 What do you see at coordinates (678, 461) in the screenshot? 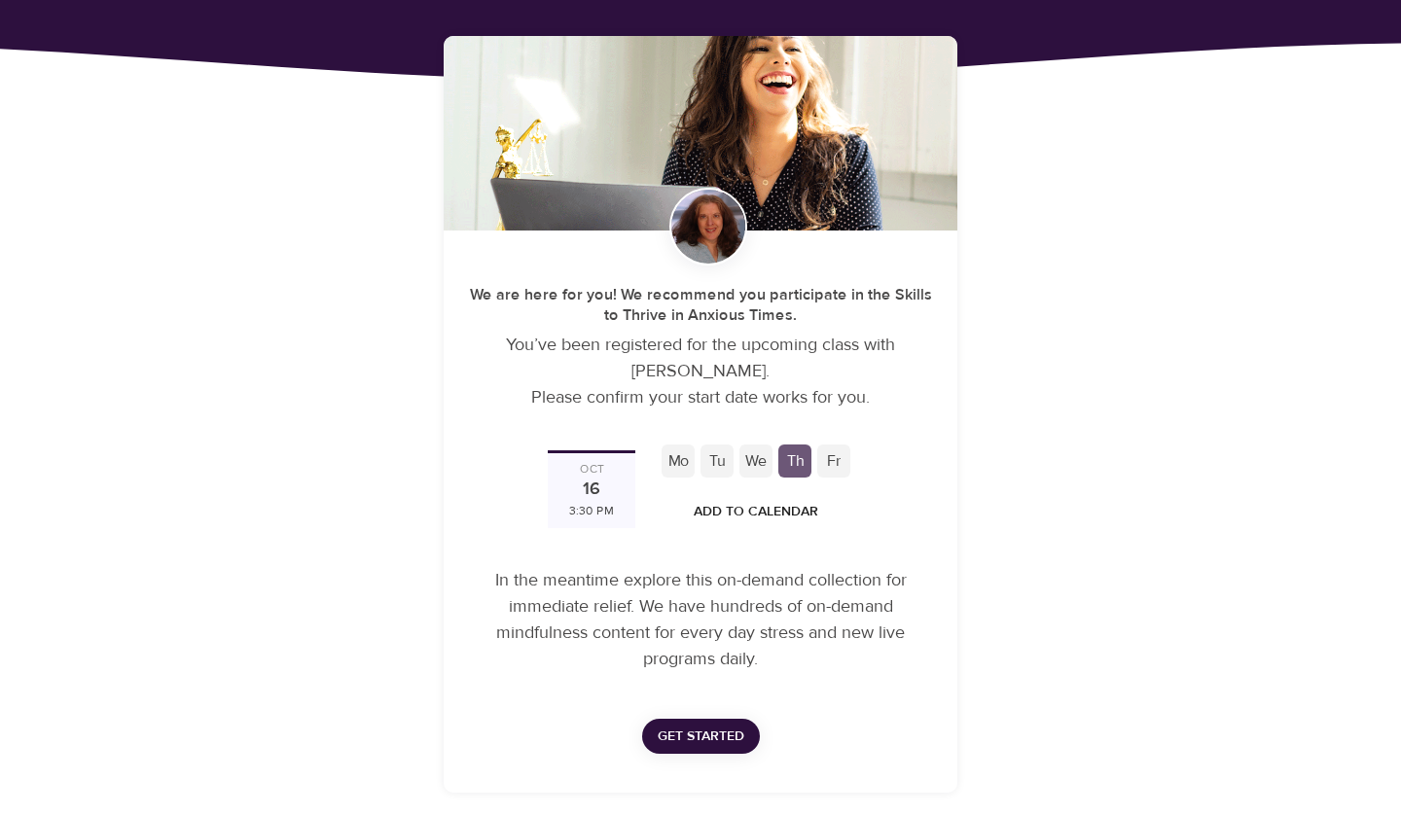
I see `div: Mo` at bounding box center [678, 461].